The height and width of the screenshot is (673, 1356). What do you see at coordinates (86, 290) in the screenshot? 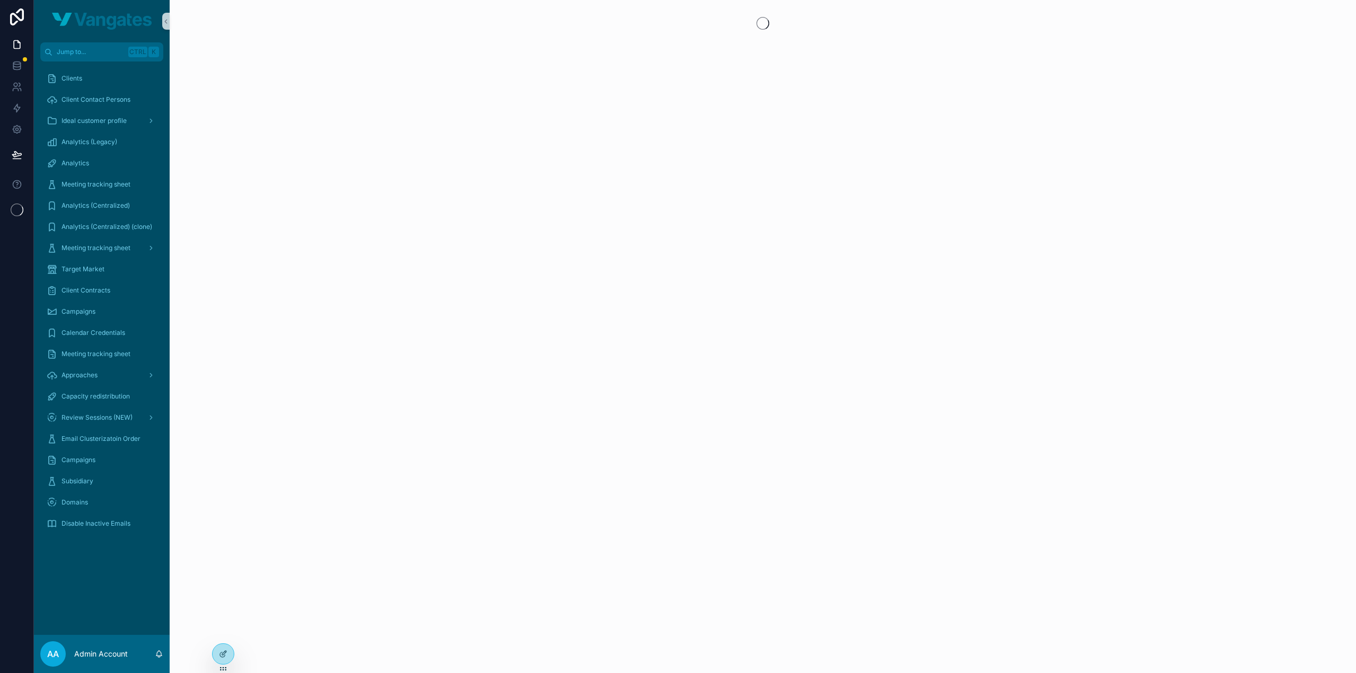
I see `span: Client Contracts` at bounding box center [86, 290].